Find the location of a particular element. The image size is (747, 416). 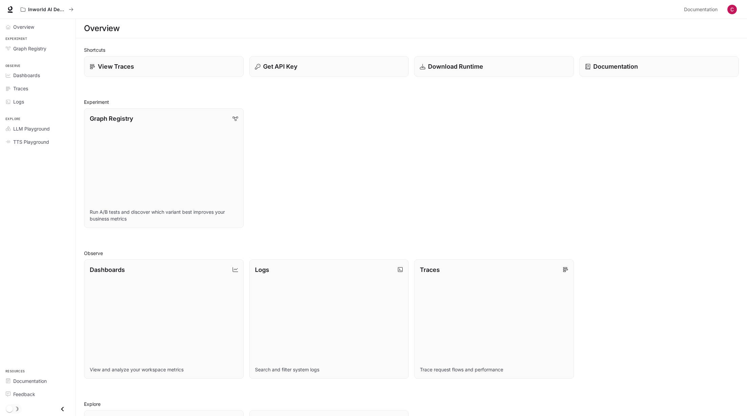

a: Dashboards is located at coordinates (38, 75).